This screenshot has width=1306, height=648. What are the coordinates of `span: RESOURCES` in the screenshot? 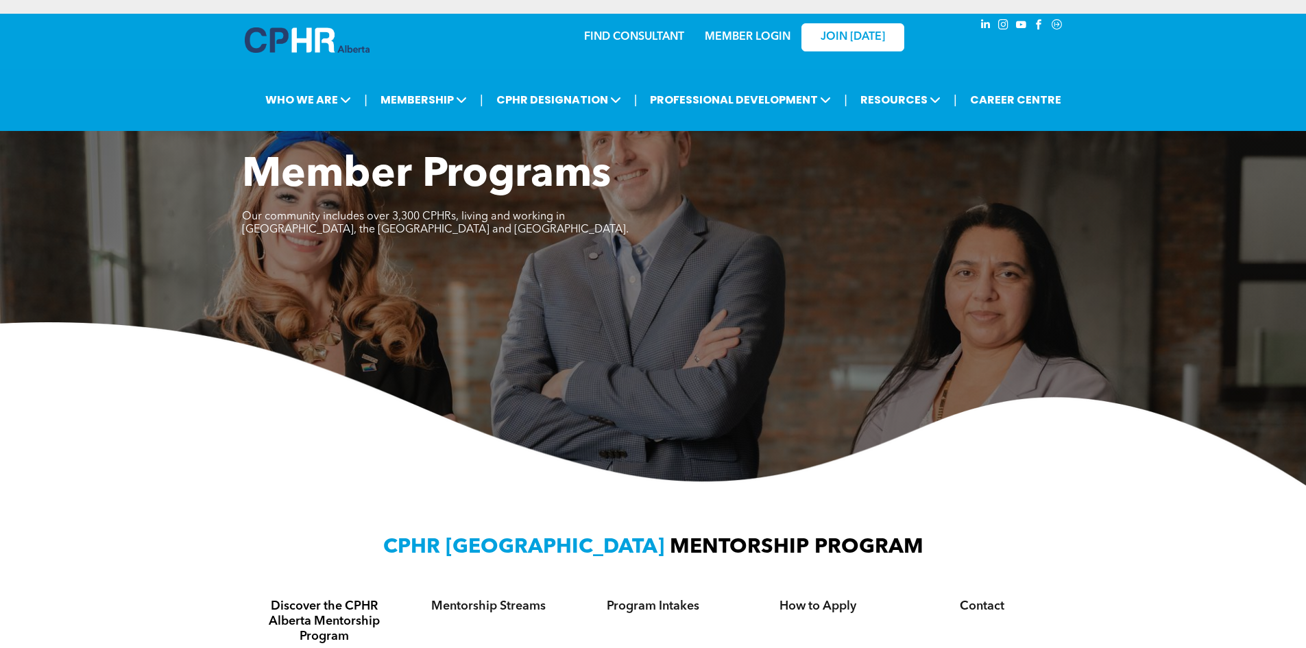 It's located at (900, 99).